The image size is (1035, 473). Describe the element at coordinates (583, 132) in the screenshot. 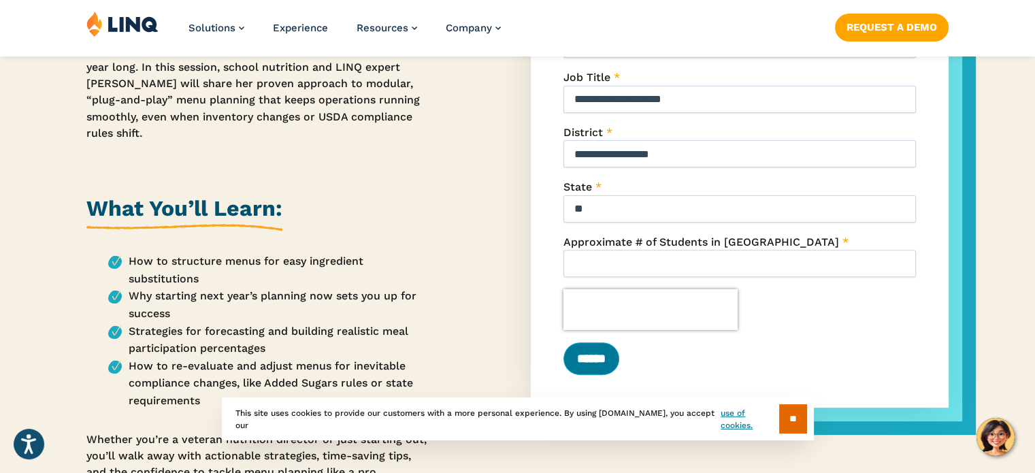

I see `span: District` at that location.